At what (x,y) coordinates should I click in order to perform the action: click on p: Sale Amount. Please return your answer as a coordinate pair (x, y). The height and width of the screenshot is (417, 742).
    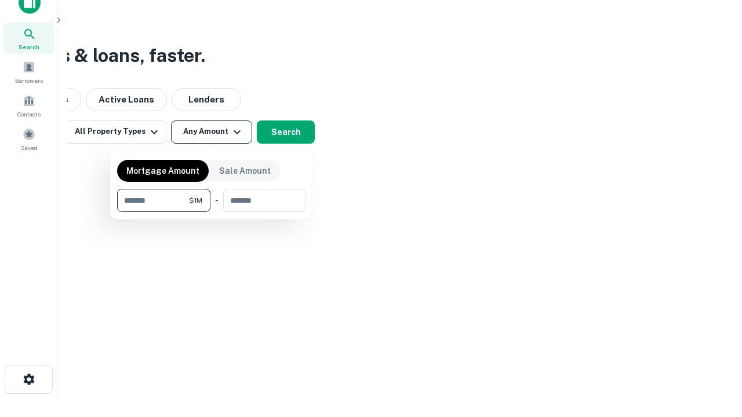
    Looking at the image, I should click on (245, 171).